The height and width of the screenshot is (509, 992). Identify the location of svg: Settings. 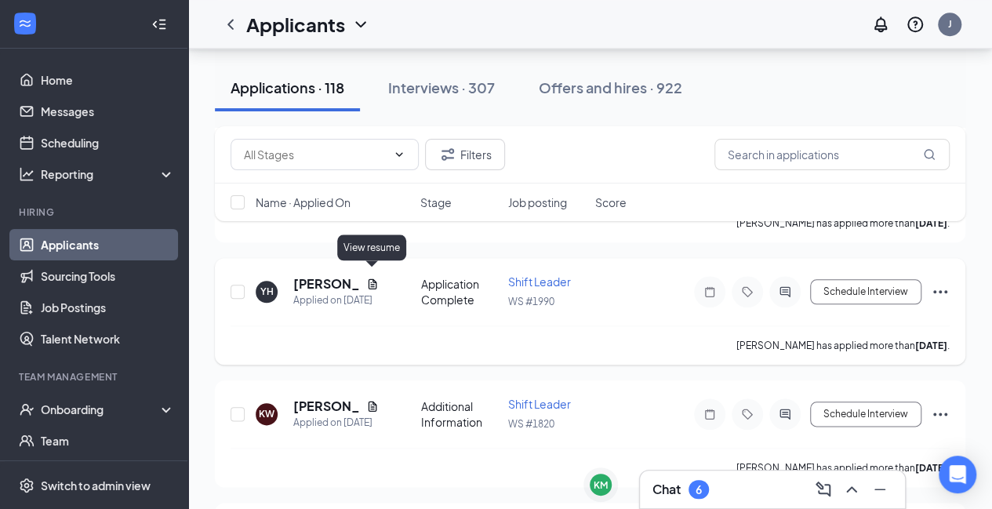
(27, 486).